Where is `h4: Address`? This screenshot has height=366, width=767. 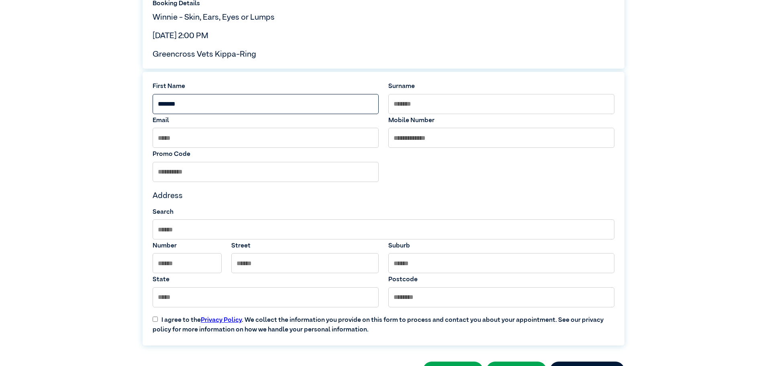
h4: Address is located at coordinates (383, 196).